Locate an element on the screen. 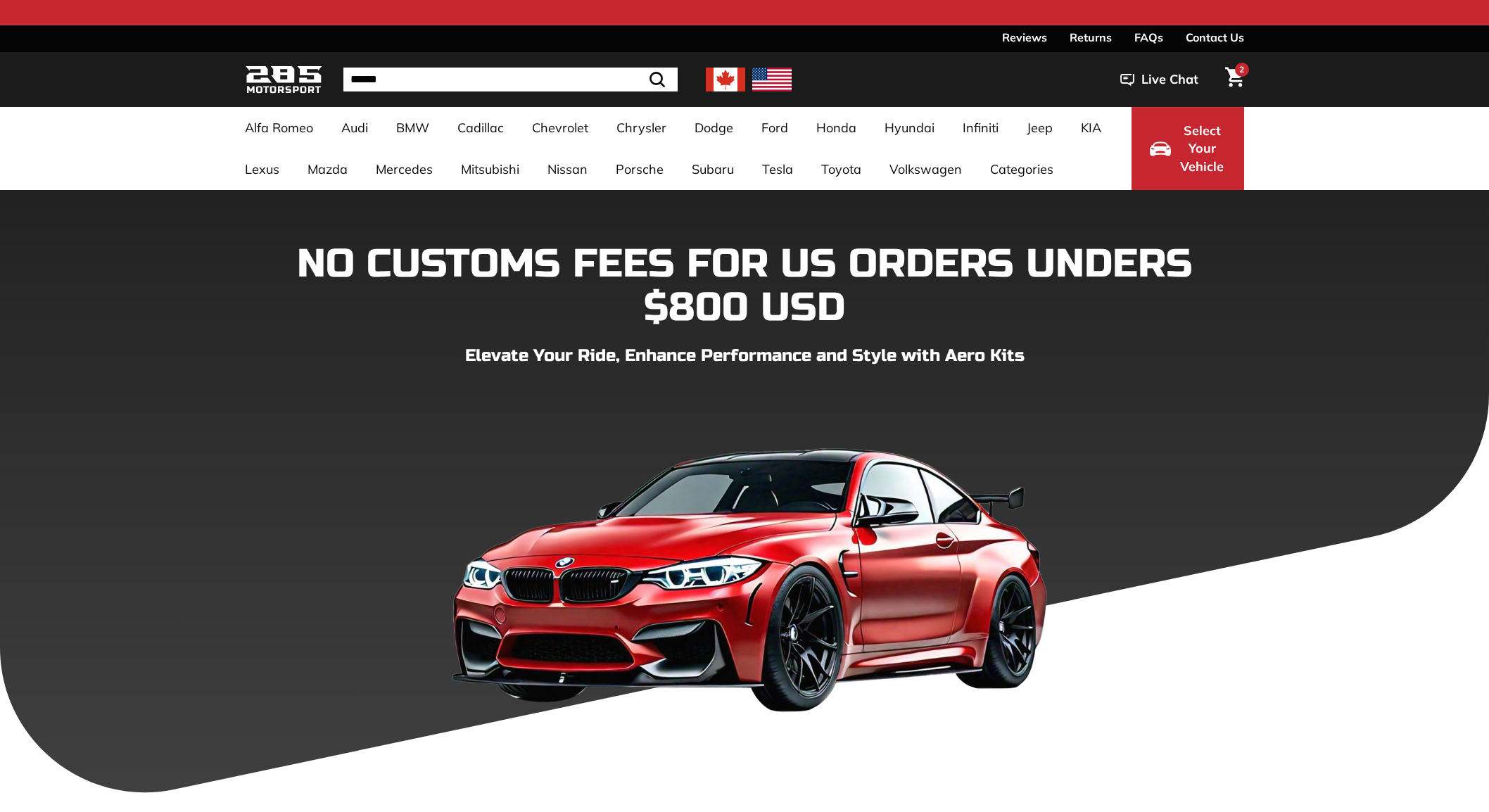  a: Mercedes is located at coordinates (404, 169).